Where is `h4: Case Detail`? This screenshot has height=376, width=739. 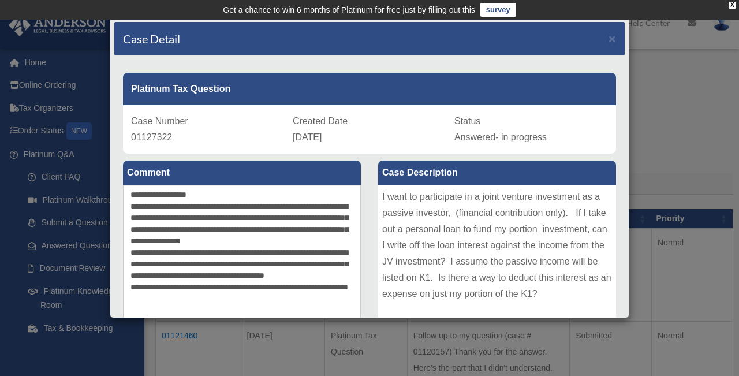
h4: Case Detail is located at coordinates (151, 39).